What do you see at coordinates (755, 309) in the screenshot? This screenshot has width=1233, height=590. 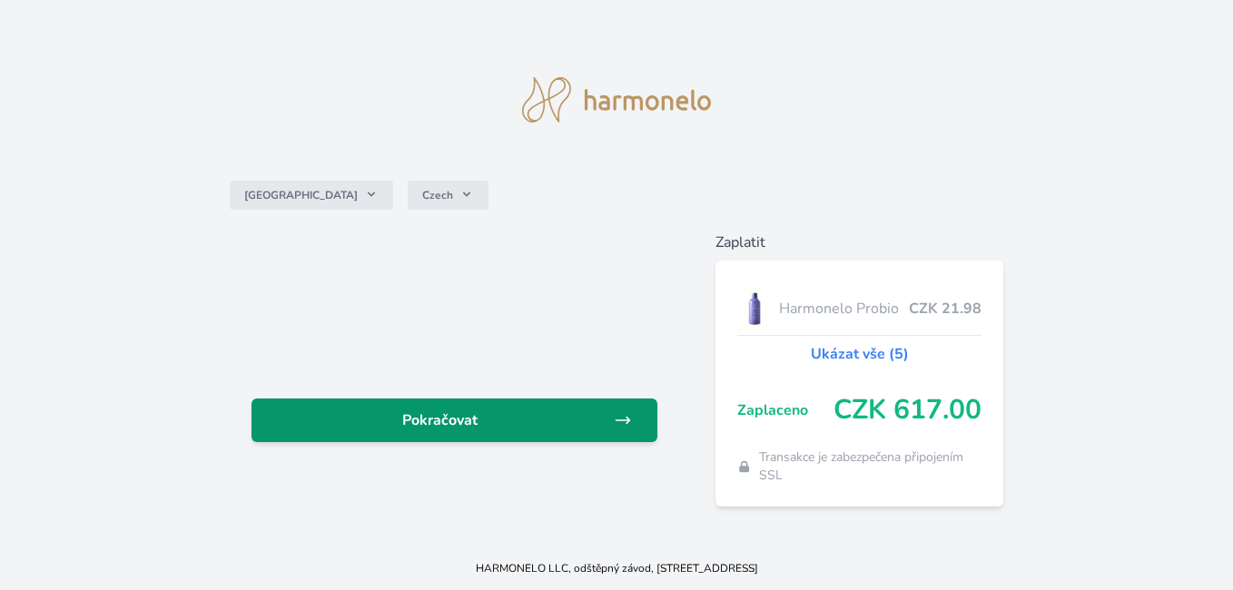 I see `img: CLEAN_PROBIO_se_stinem_x-lo.jpg` at bounding box center [755, 309].